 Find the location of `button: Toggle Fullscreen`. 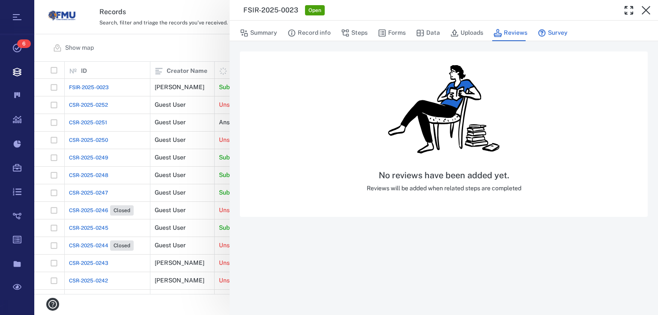

button: Toggle Fullscreen is located at coordinates (629, 10).